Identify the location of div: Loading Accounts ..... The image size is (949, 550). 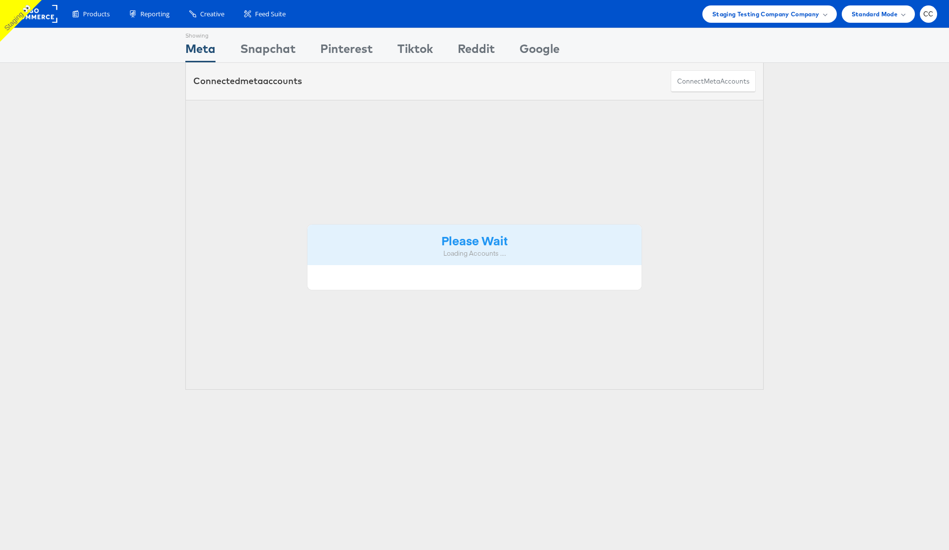
(474, 253).